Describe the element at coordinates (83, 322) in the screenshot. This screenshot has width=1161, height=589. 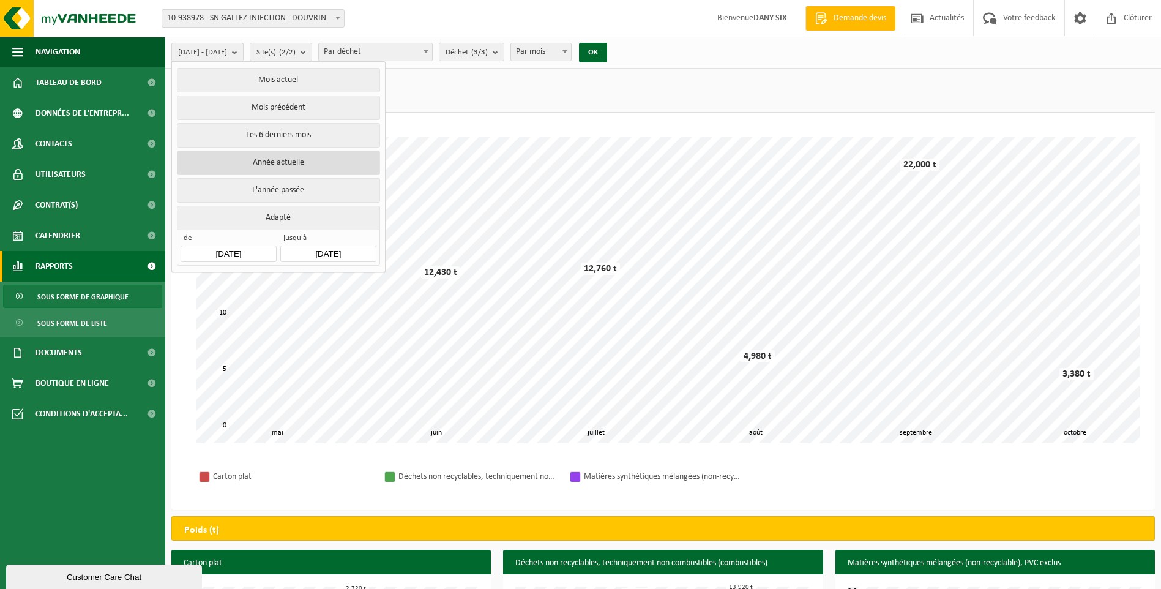
I see `a: Sous forme de liste` at that location.